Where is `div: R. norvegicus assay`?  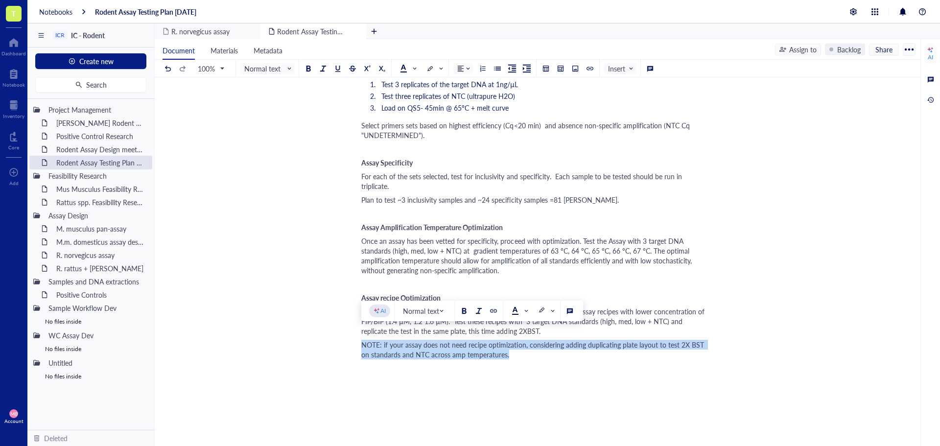 div: R. norvegicus assay is located at coordinates (100, 255).